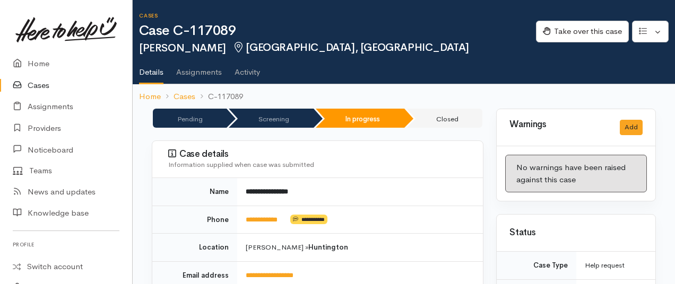 Image resolution: width=675 pixels, height=284 pixels. What do you see at coordinates (631, 127) in the screenshot?
I see `button: Add` at bounding box center [631, 127].